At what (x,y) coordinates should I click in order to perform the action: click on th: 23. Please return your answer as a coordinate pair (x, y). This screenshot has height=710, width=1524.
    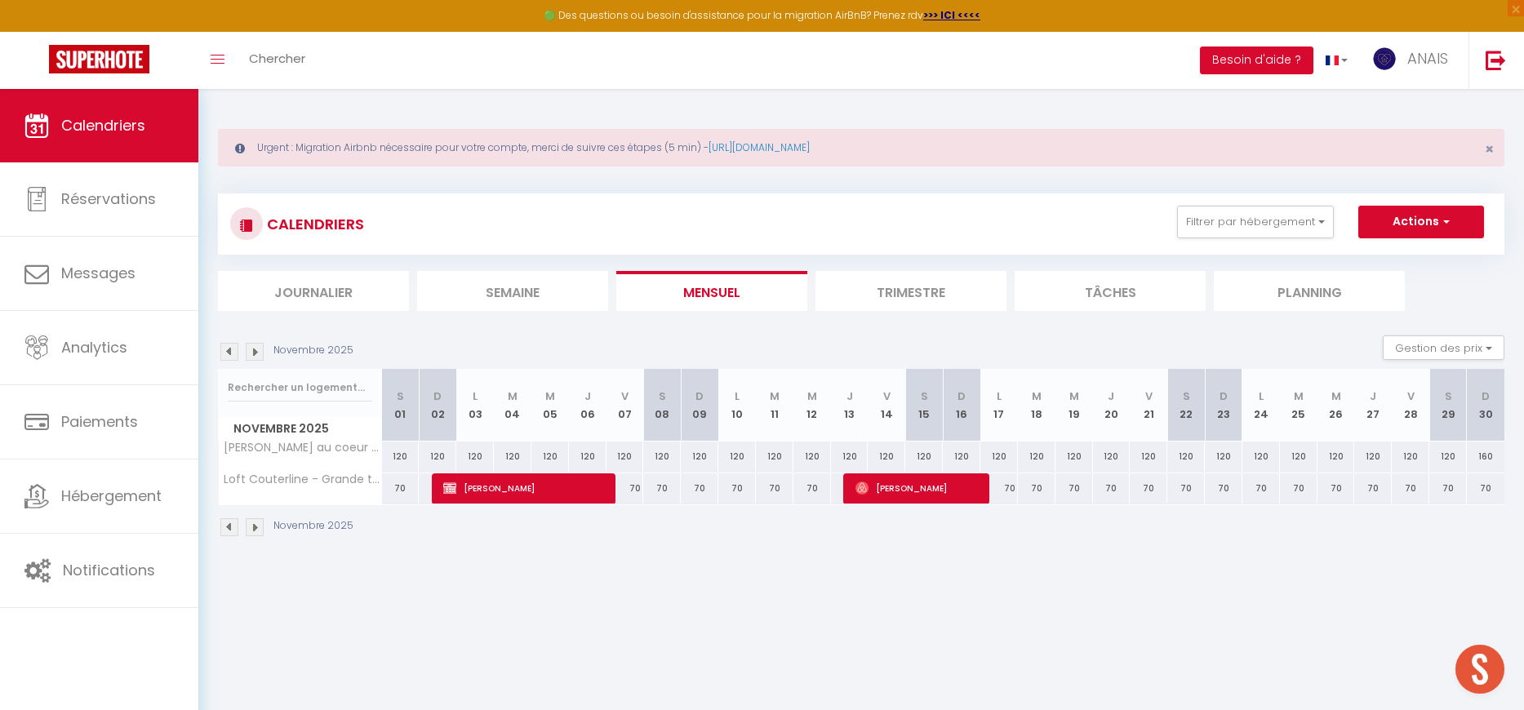
    Looking at the image, I should click on (1223, 405).